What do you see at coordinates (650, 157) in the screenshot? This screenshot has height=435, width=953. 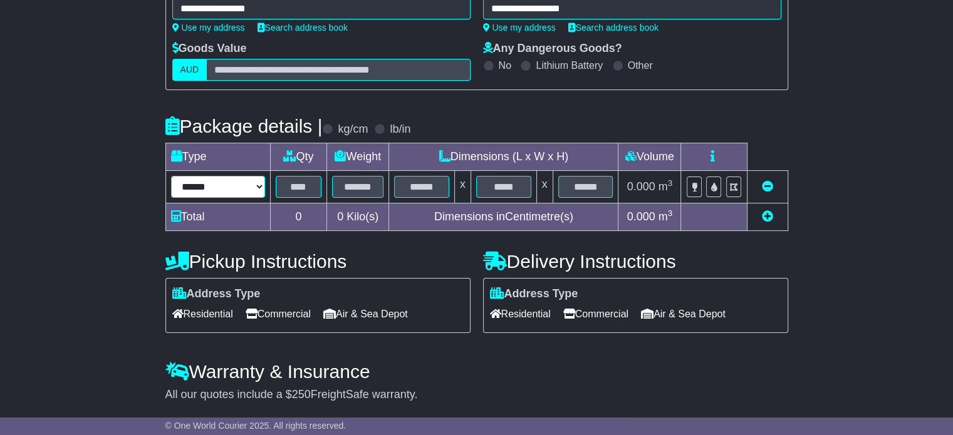 I see `td: Volume` at bounding box center [650, 157].